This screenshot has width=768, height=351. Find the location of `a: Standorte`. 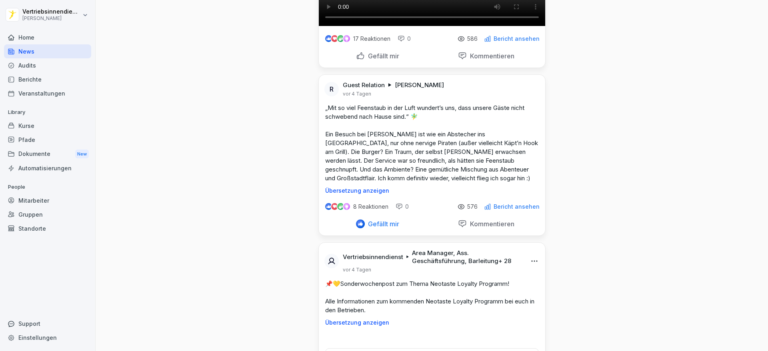

a: Standorte is located at coordinates (48, 228).